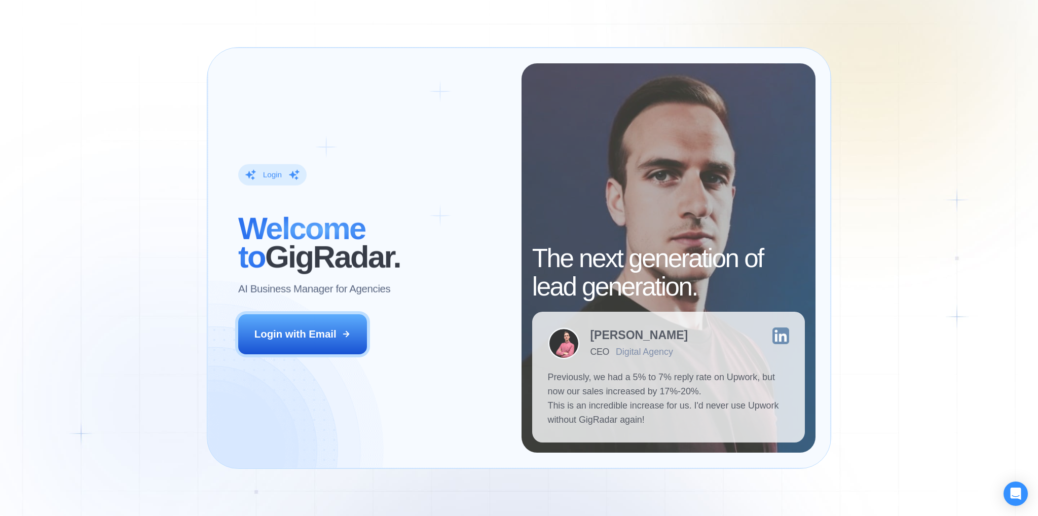  What do you see at coordinates (372, 242) in the screenshot?
I see `h2: ‍ GigRadar.` at bounding box center [372, 242].